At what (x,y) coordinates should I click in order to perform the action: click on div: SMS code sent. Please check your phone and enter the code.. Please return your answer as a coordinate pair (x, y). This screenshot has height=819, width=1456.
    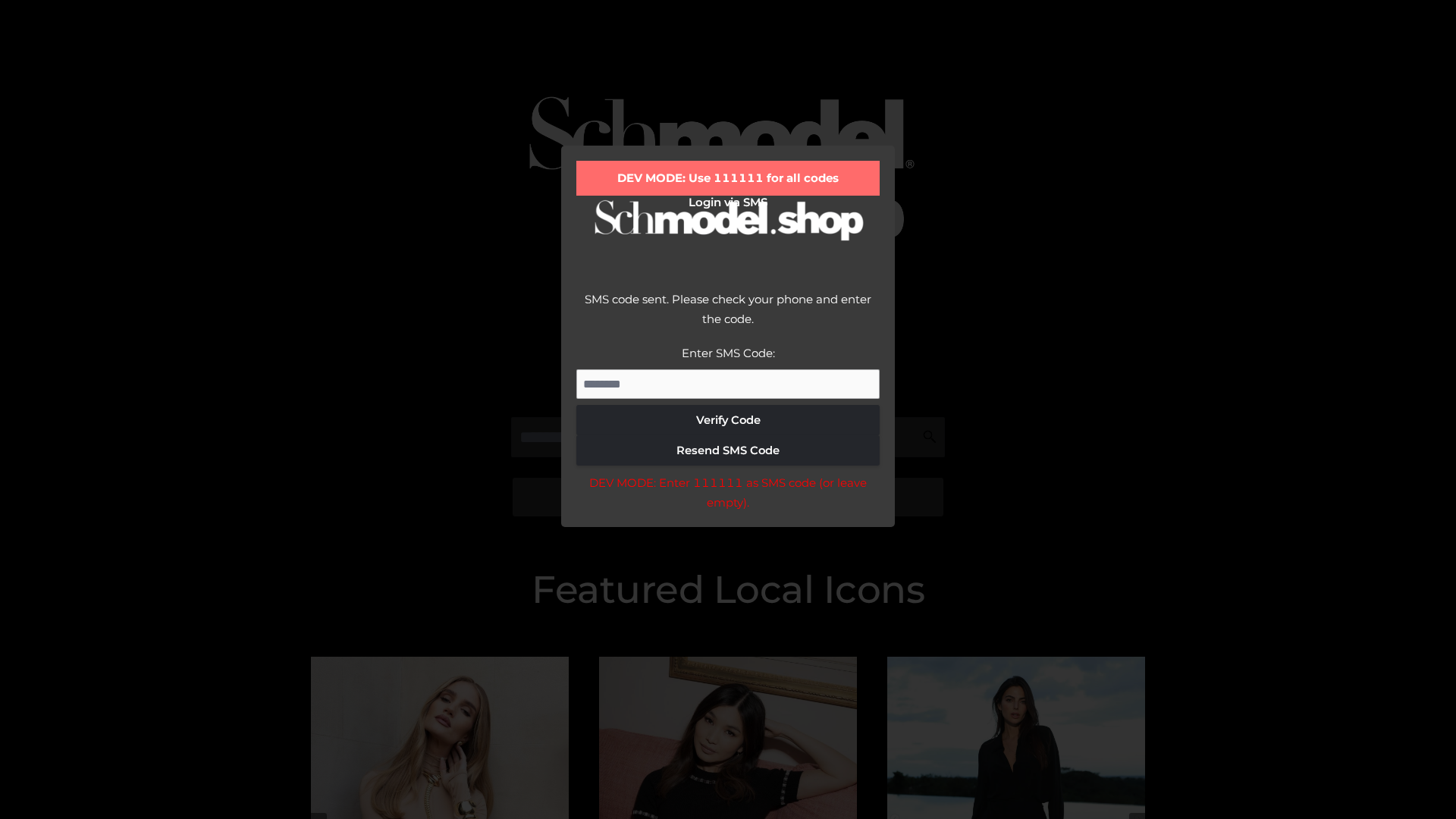
    Looking at the image, I should click on (728, 316).